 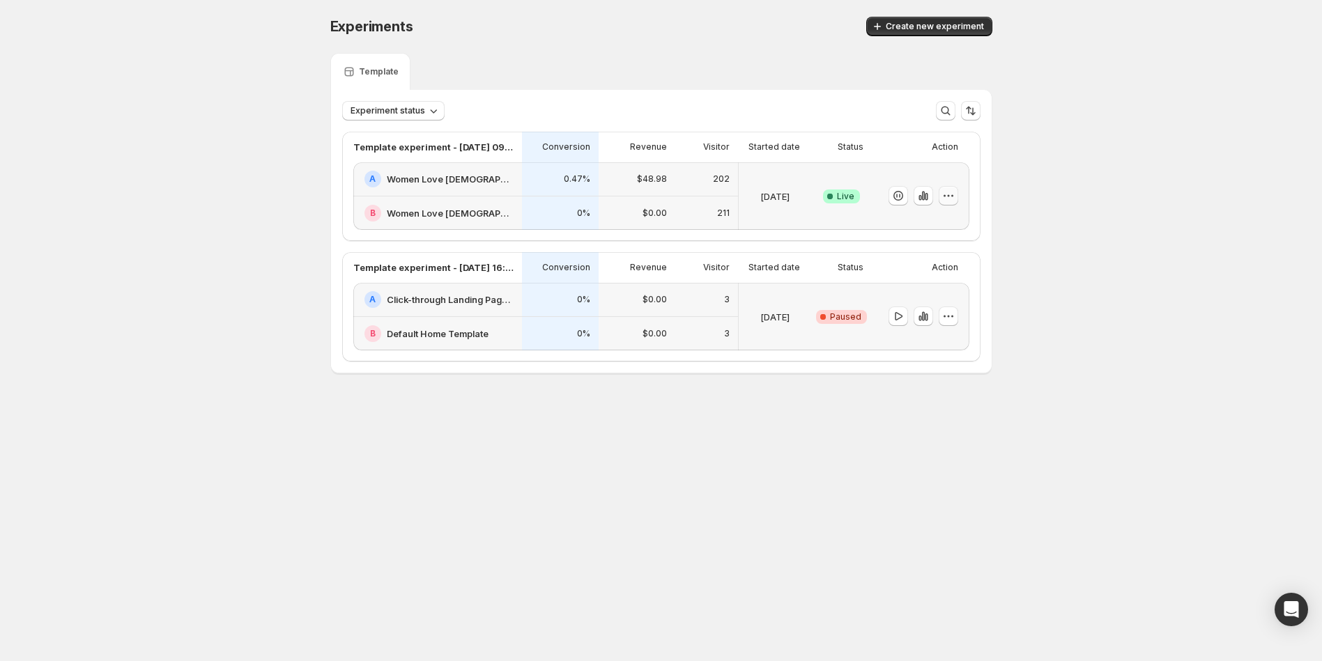 What do you see at coordinates (371, 26) in the screenshot?
I see `span: Experiments` at bounding box center [371, 26].